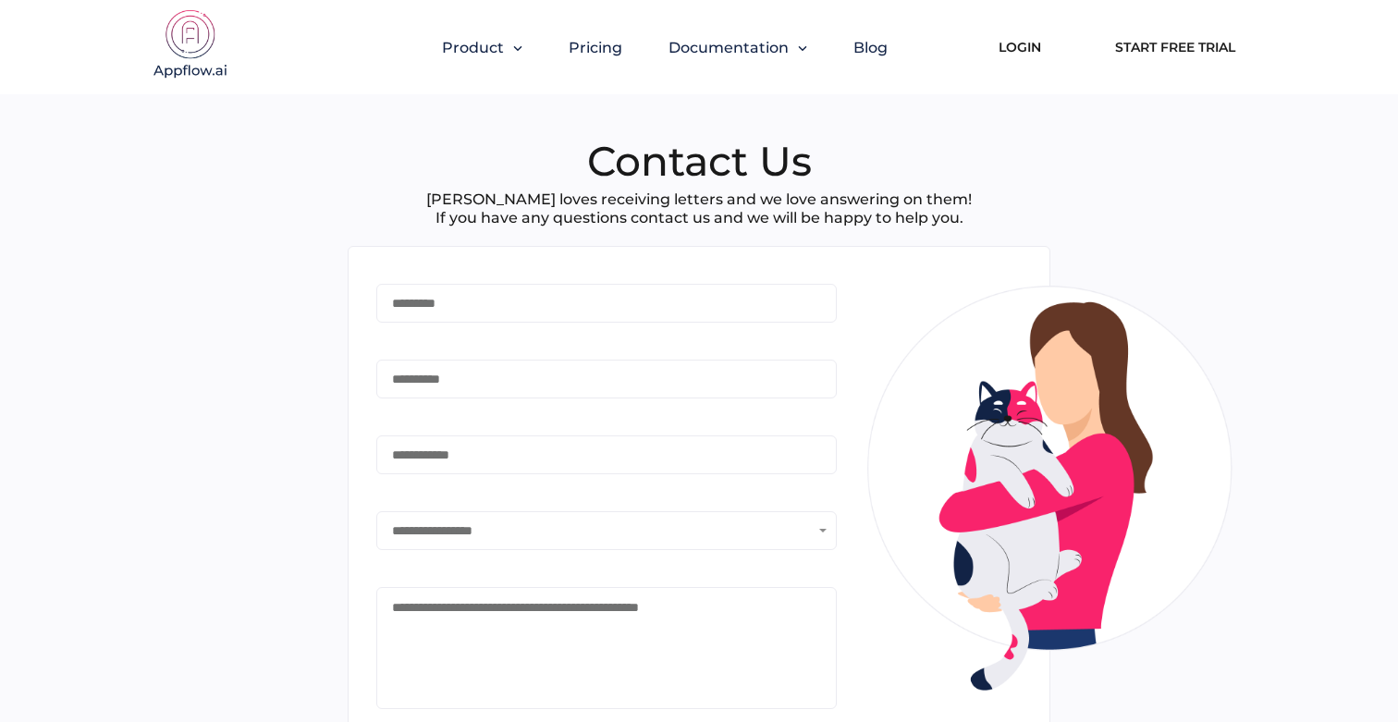 The image size is (1398, 722). Describe the element at coordinates (1049, 488) in the screenshot. I see `img: muffin` at that location.